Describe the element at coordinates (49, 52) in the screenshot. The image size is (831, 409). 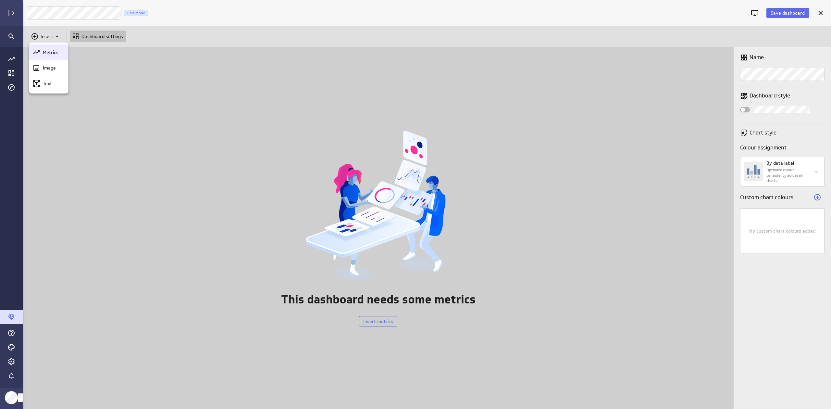
I see `div: Metrics` at that location.